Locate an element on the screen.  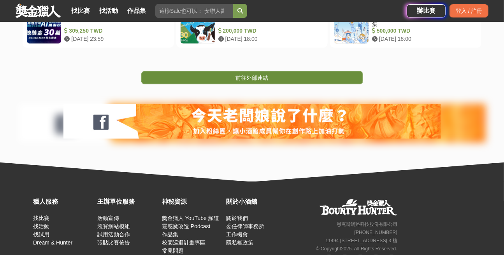
input: 這樣Sale也可以： 安聯人壽創意銷售法募集 is located at coordinates (194, 11).